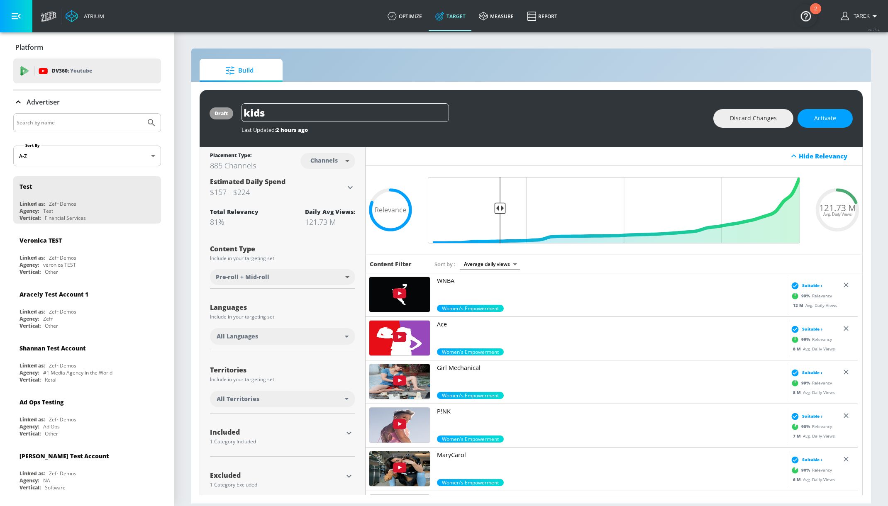  Describe the element at coordinates (390, 210) in the screenshot. I see `span: Relevance` at that location.